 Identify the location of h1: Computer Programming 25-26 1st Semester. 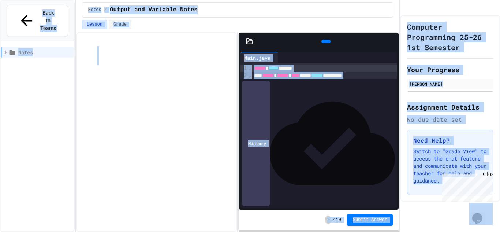
(450, 37).